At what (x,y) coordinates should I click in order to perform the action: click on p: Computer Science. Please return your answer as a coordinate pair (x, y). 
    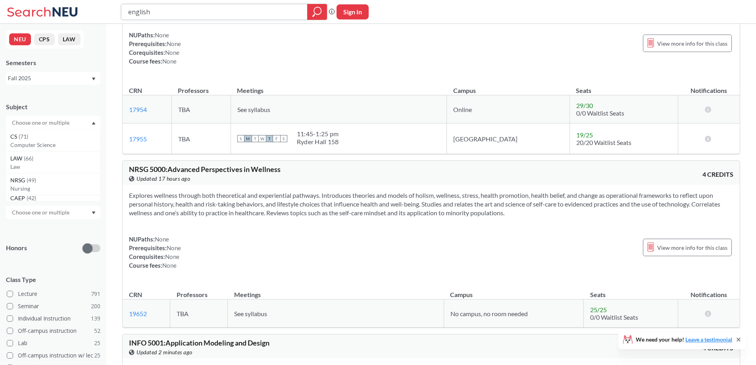
    Looking at the image, I should click on (55, 145).